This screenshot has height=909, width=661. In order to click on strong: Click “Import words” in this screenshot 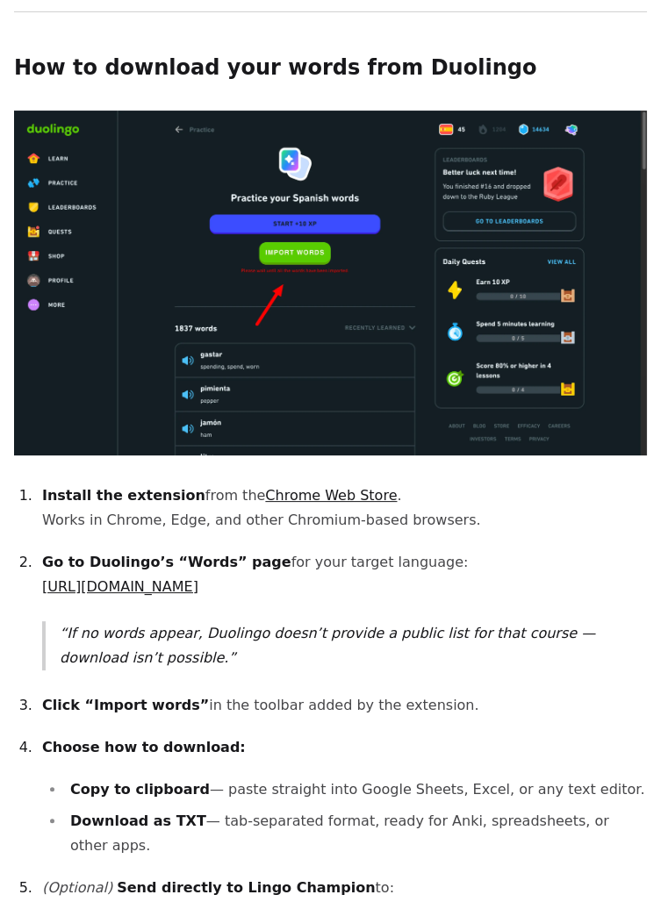, I will do `click(125, 705)`.